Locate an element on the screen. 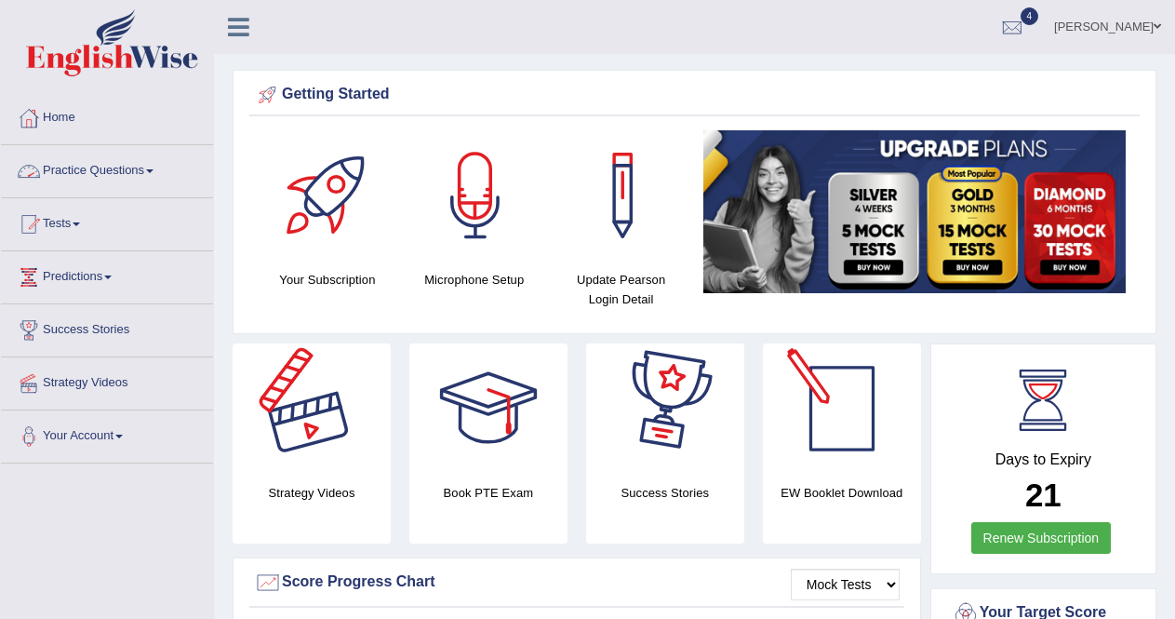 This screenshot has width=1175, height=619. a: Practice Questions is located at coordinates (107, 168).